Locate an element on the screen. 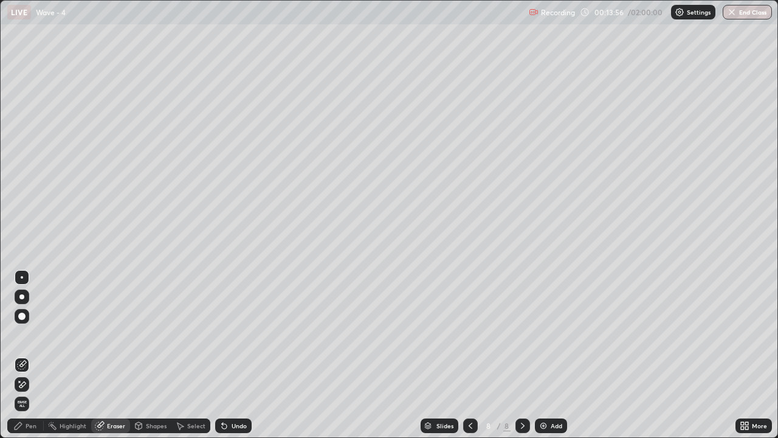  img: end-class-cross is located at coordinates (732, 12).